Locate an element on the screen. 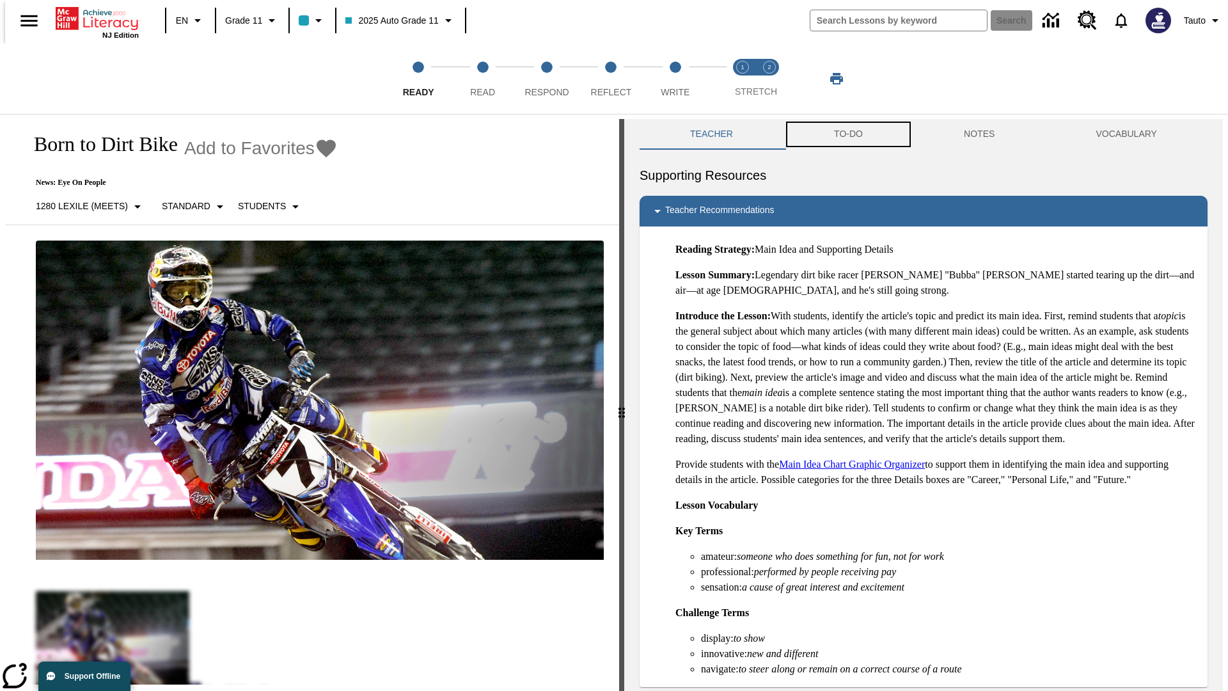 The width and height of the screenshot is (1228, 691). span: NJ Edition is located at coordinates (120, 35).